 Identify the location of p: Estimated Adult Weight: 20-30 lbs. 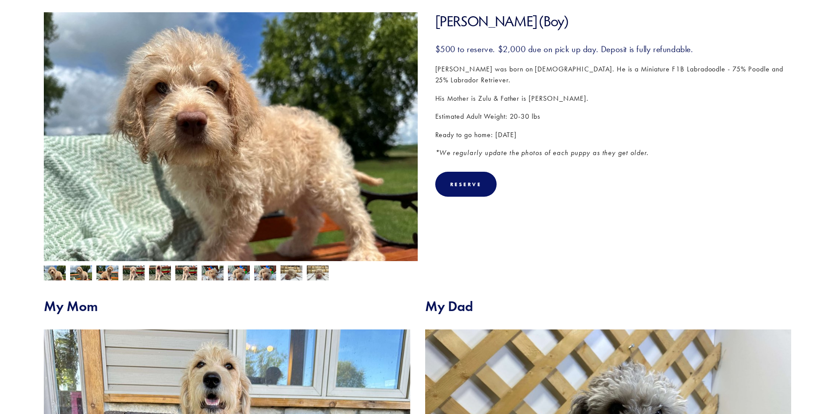
(613, 117).